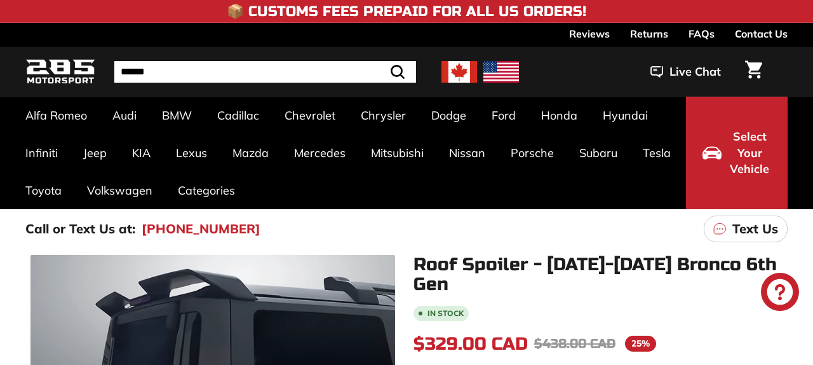  Describe the element at coordinates (755, 229) in the screenshot. I see `p: Text Us` at that location.